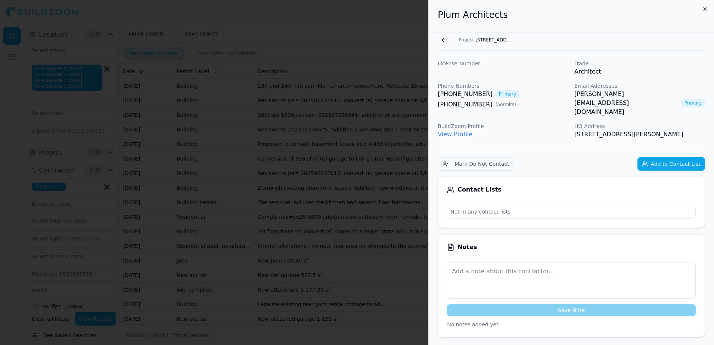 This screenshot has width=714, height=345. What do you see at coordinates (572, 15) in the screenshot?
I see `h2: Plum Architects` at bounding box center [572, 15].